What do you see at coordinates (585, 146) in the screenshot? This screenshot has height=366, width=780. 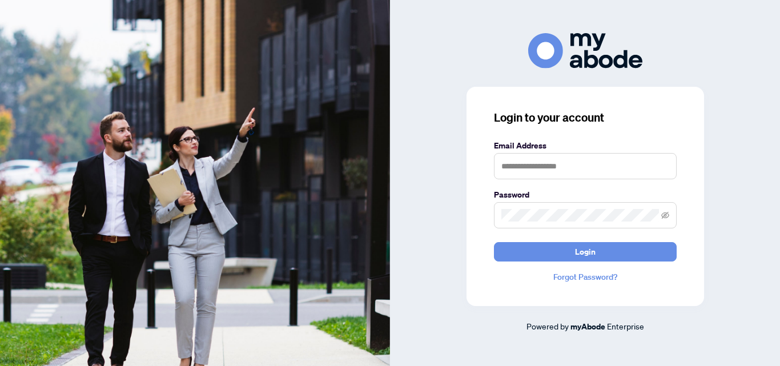 I see `label: Email Address` at bounding box center [585, 146].